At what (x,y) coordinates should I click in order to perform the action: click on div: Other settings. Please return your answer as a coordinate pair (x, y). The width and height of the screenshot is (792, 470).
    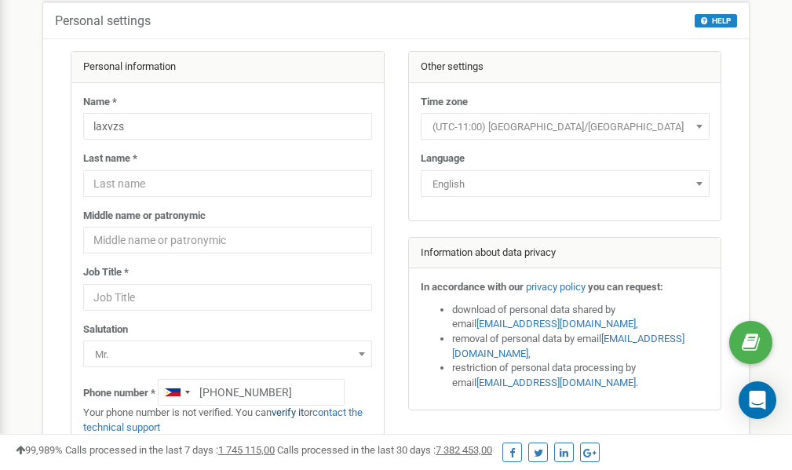
    Looking at the image, I should click on (565, 67).